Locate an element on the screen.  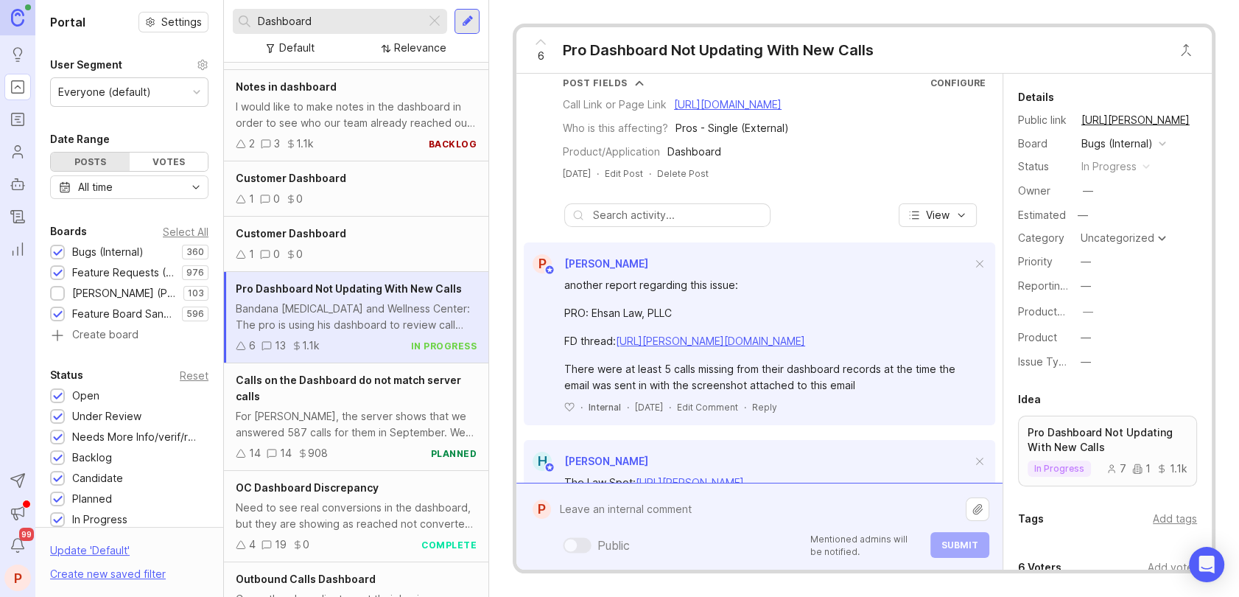
a: Settings is located at coordinates (173, 22).